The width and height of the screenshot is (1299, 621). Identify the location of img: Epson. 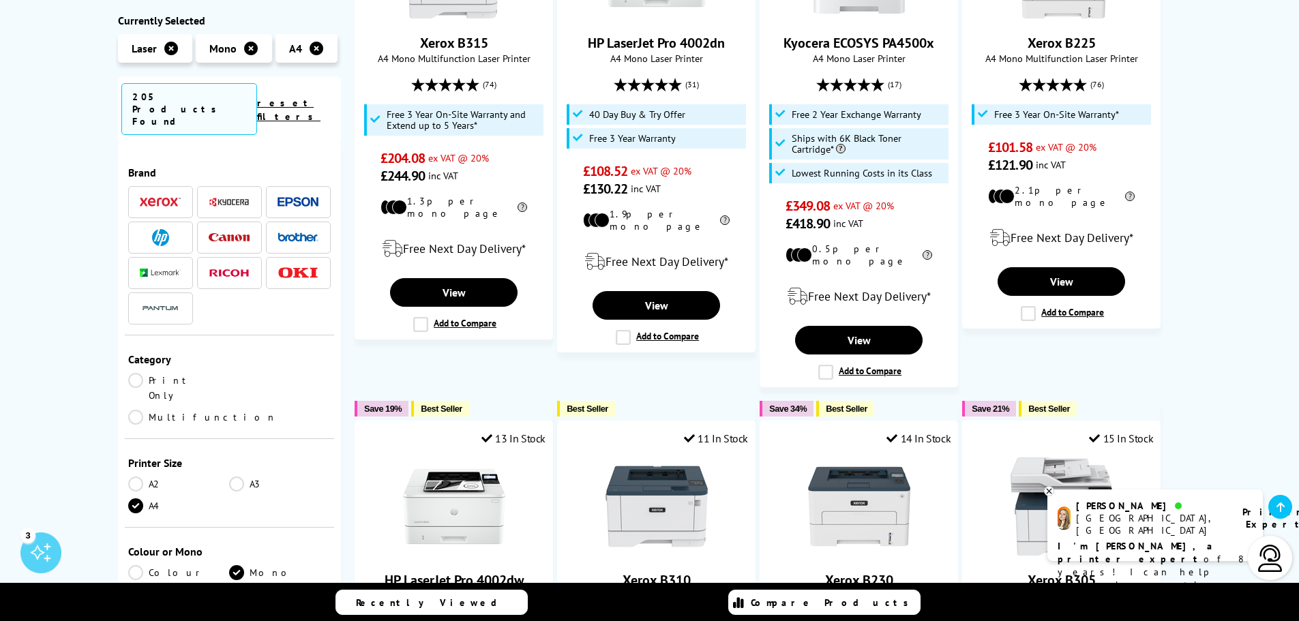
(298, 202).